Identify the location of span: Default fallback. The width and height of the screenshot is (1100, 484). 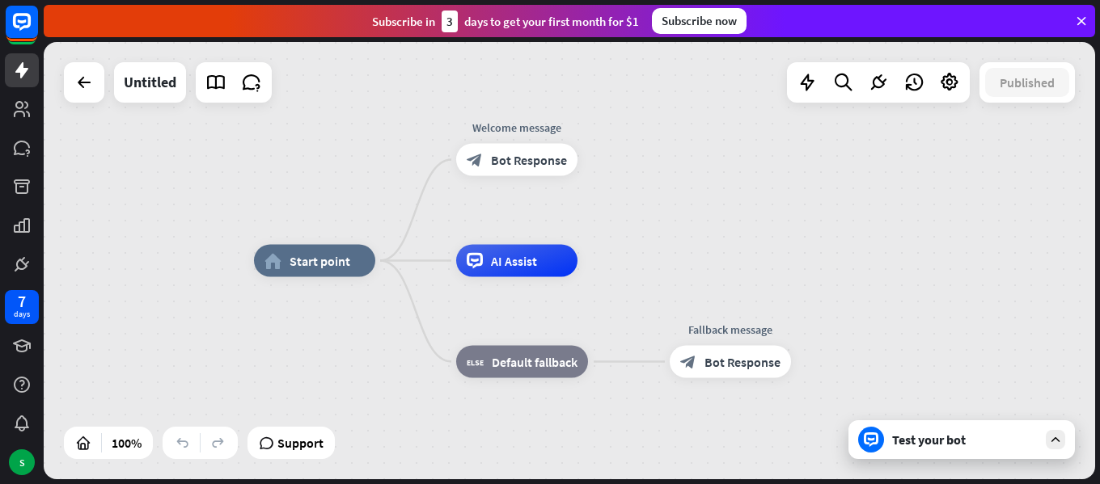
(535, 362).